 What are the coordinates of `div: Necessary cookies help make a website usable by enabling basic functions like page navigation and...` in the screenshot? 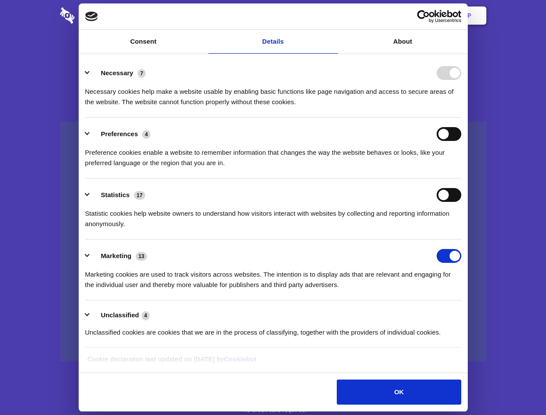 It's located at (273, 93).